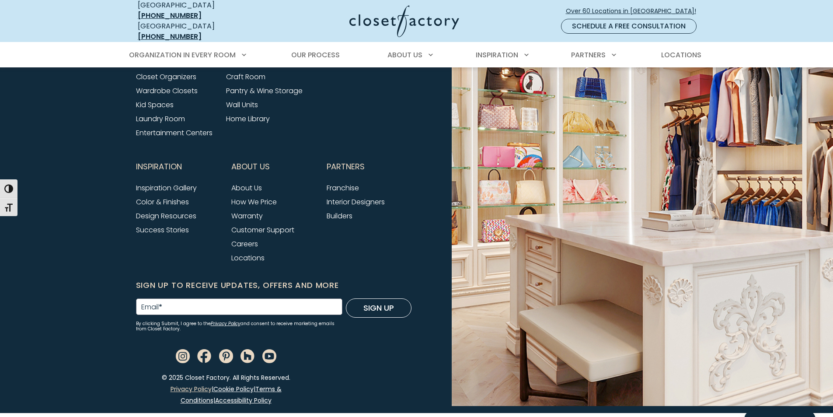 Image resolution: width=833 pixels, height=417 pixels. What do you see at coordinates (226, 355) in the screenshot?
I see `a: Pinterest` at bounding box center [226, 355].